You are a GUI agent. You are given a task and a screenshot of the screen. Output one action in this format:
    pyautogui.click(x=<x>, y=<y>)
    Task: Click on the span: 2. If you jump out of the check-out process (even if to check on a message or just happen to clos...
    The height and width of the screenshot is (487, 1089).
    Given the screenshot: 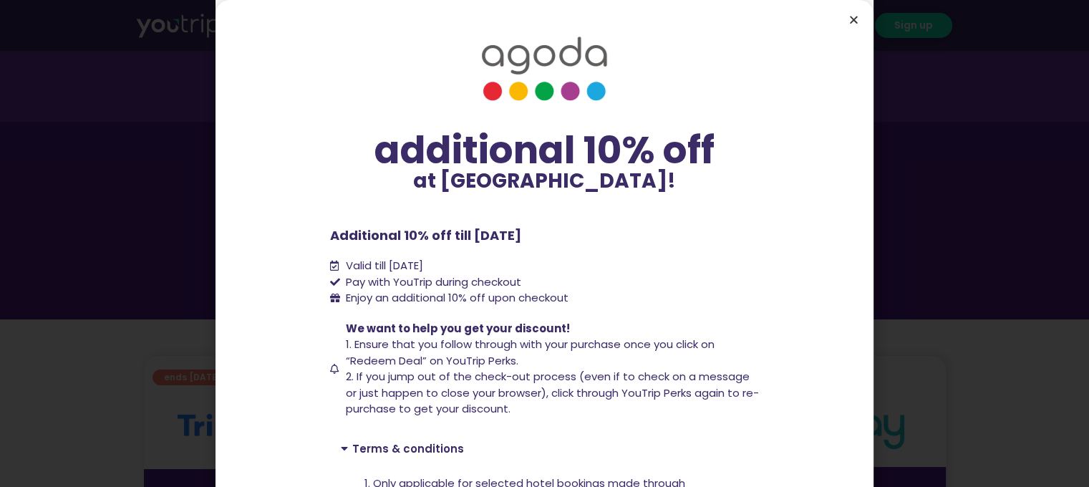 What is the action you would take?
    pyautogui.click(x=552, y=392)
    